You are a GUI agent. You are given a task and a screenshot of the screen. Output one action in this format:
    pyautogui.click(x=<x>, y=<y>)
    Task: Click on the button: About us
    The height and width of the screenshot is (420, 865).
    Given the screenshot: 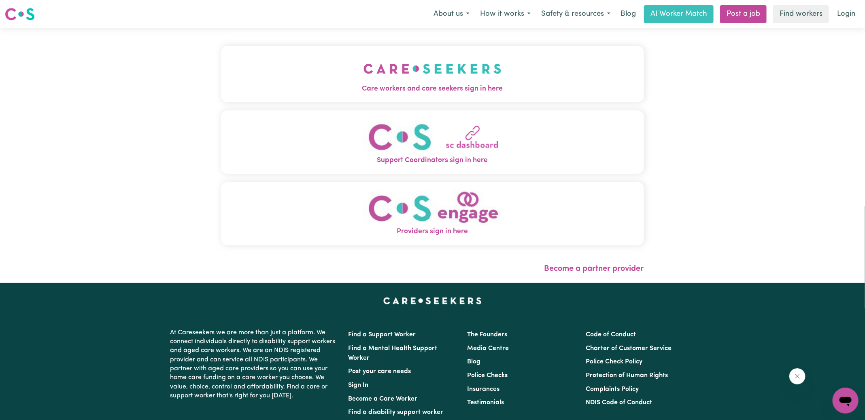 What is the action you would take?
    pyautogui.click(x=451, y=14)
    